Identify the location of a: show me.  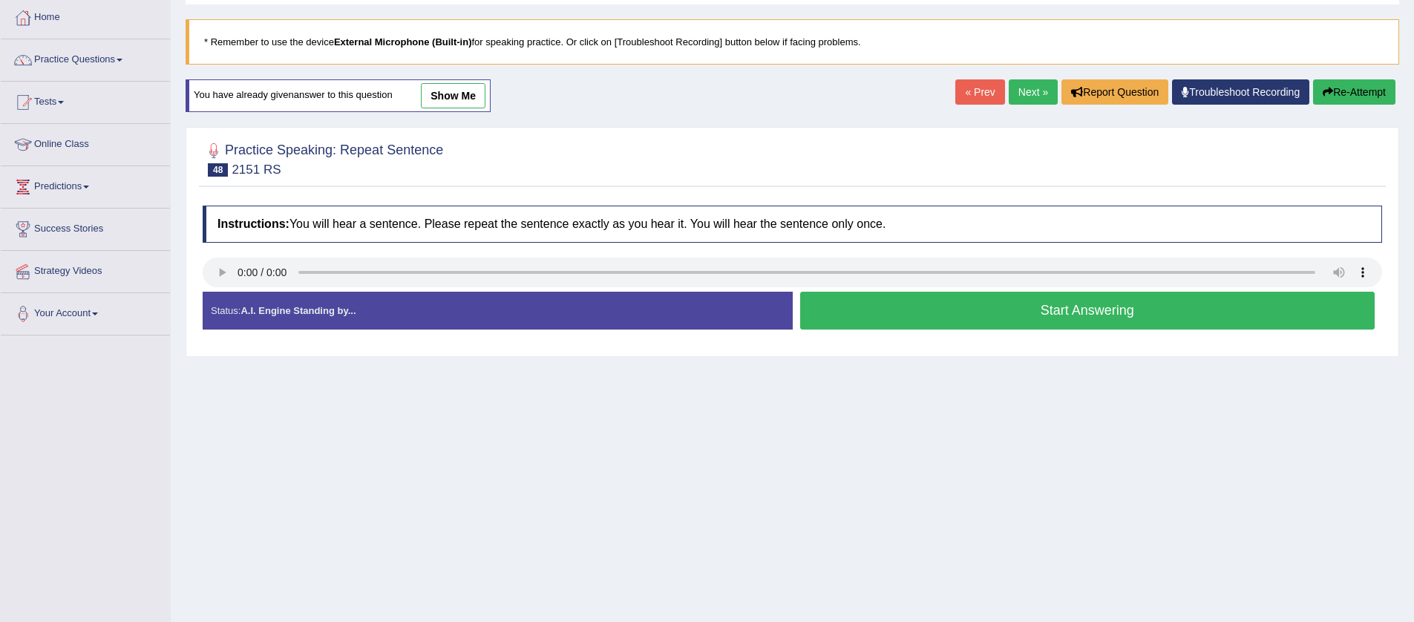
(453, 96).